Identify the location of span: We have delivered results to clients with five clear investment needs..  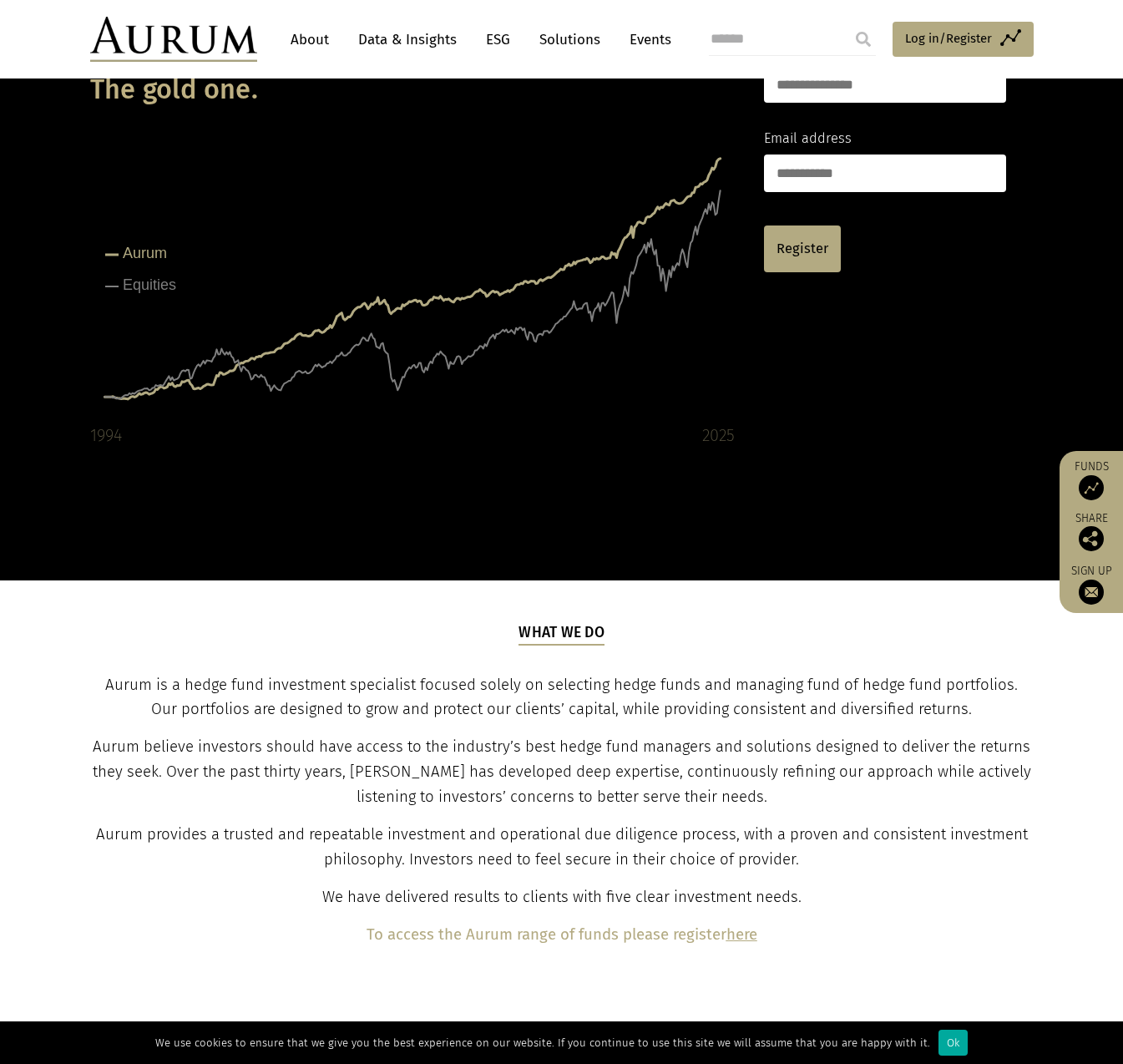
(562, 897).